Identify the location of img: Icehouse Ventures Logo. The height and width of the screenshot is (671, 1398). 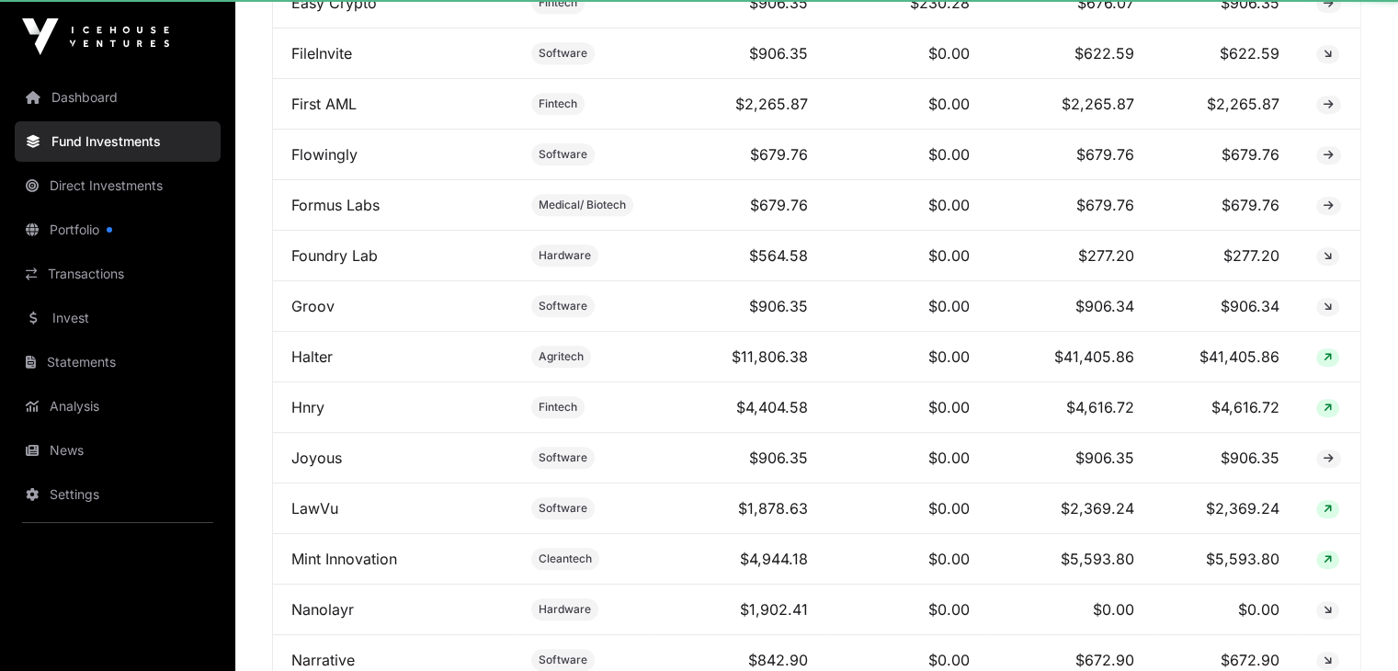
(96, 37).